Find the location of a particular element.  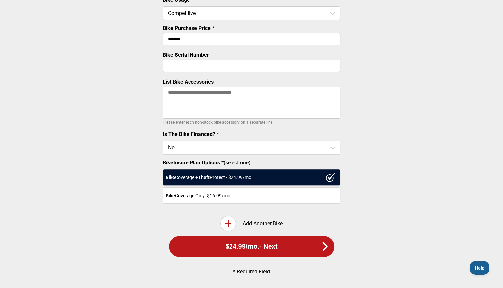

label: List Bike Accessories is located at coordinates (188, 82).